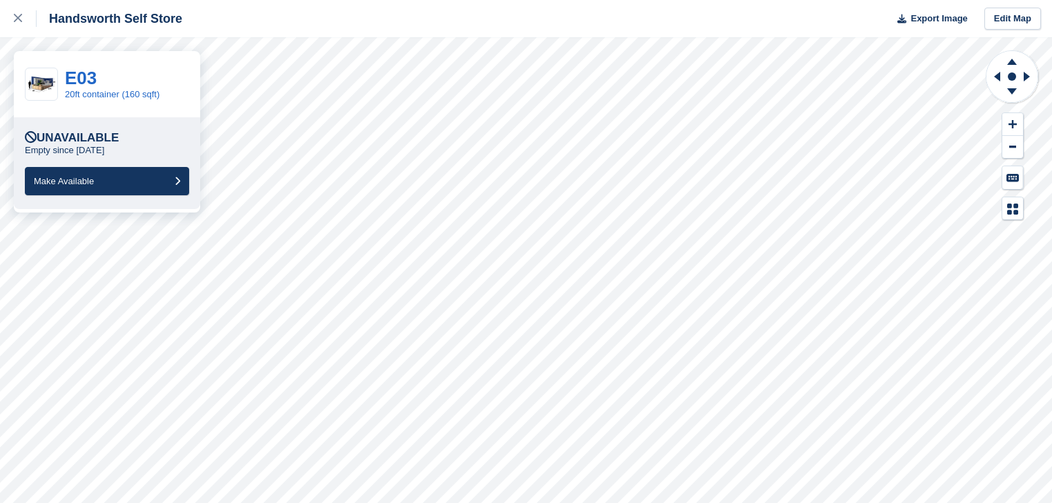 The width and height of the screenshot is (1052, 503). Describe the element at coordinates (939, 19) in the screenshot. I see `span: Export Image` at that location.